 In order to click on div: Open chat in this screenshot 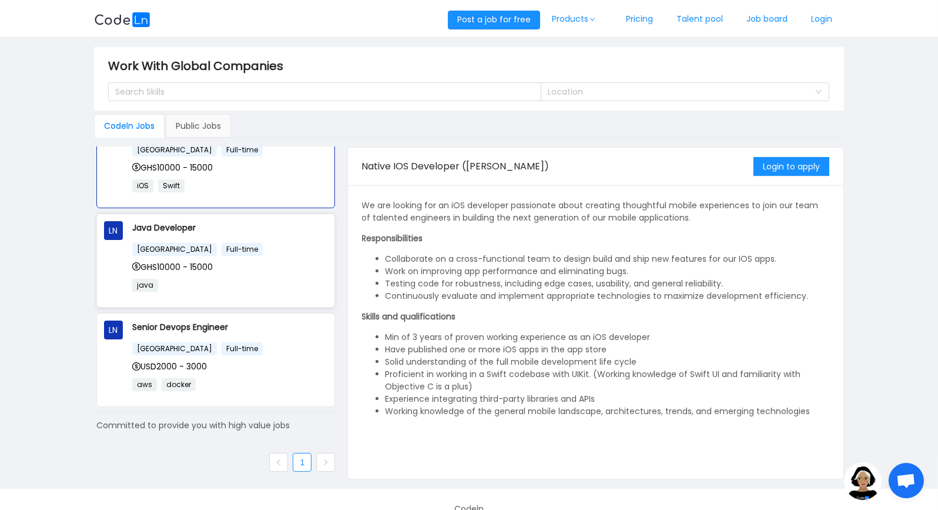, I will do `click(907, 480)`.